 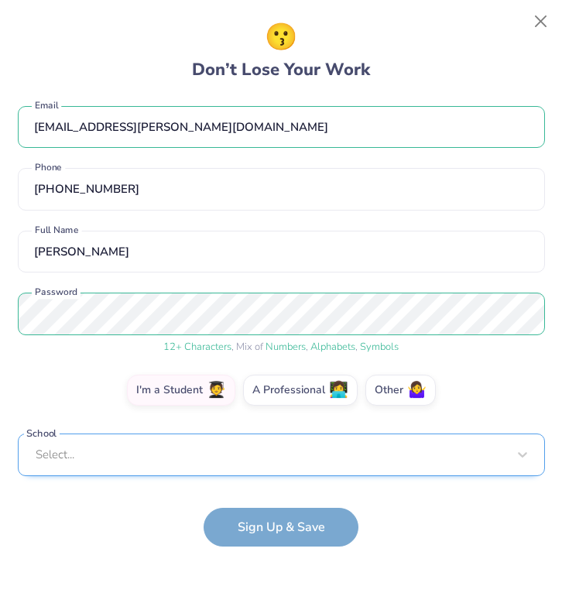 I want to click on span: 12 + Characters, so click(x=198, y=347).